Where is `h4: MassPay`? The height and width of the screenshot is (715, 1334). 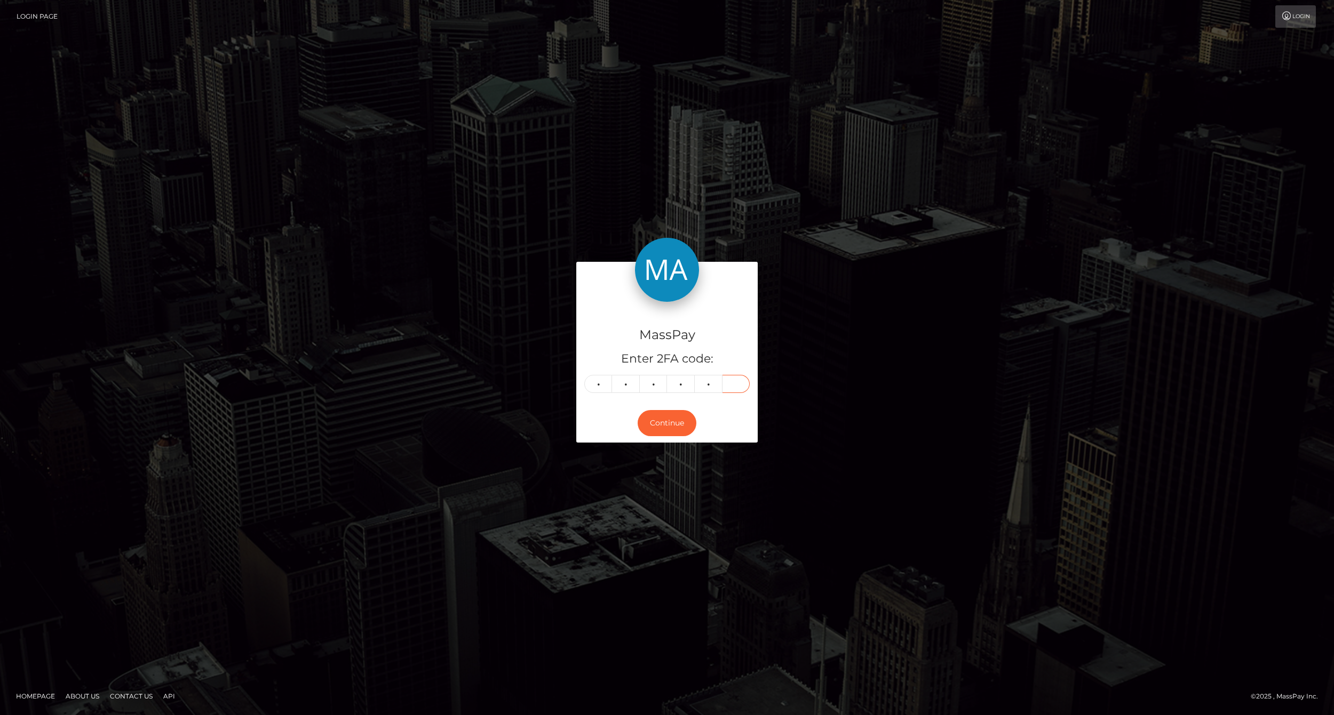
h4: MassPay is located at coordinates (667, 335).